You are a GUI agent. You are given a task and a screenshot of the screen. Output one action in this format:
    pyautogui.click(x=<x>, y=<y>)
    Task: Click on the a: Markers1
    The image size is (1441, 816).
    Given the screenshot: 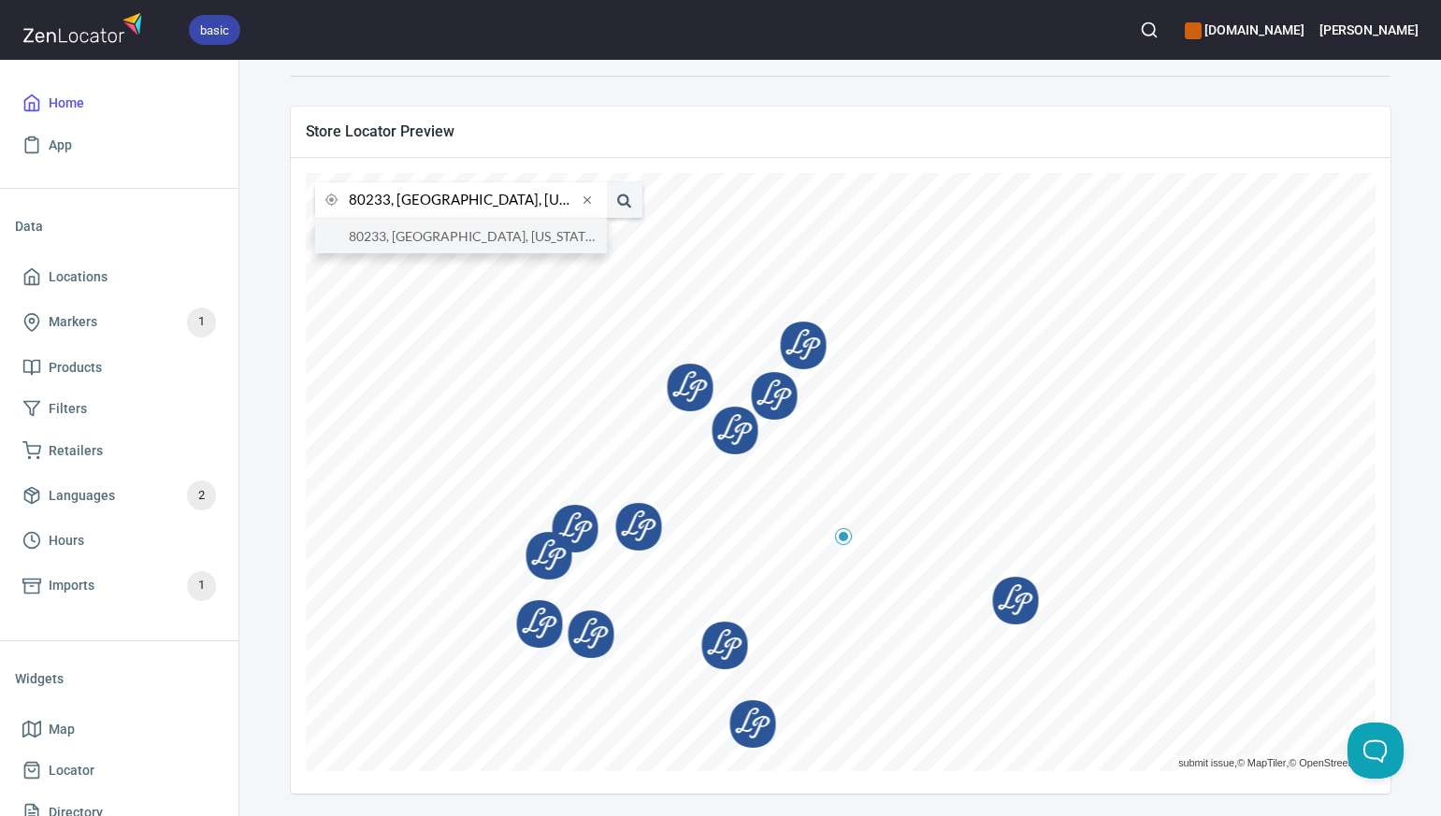 What is the action you would take?
    pyautogui.click(x=119, y=323)
    